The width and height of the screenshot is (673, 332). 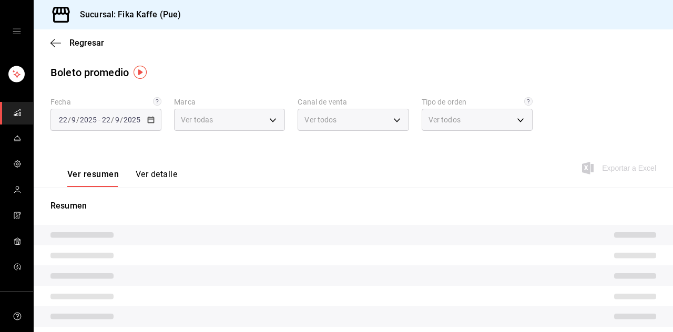 I want to click on font: Regresar, so click(x=87, y=43).